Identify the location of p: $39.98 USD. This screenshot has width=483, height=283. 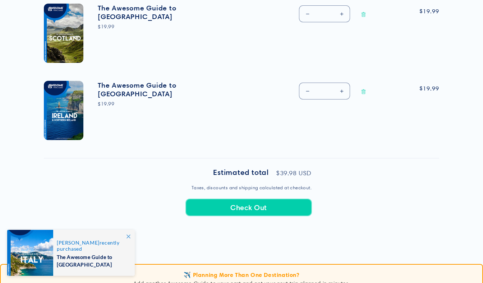
(294, 173).